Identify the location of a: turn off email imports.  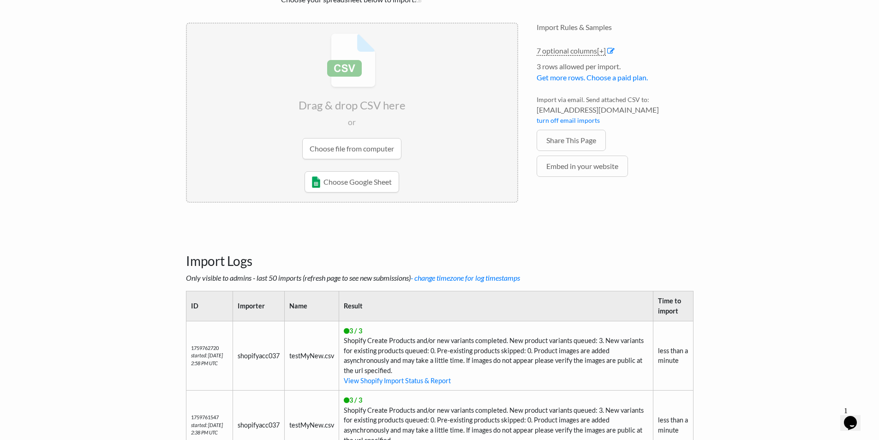
(568, 120).